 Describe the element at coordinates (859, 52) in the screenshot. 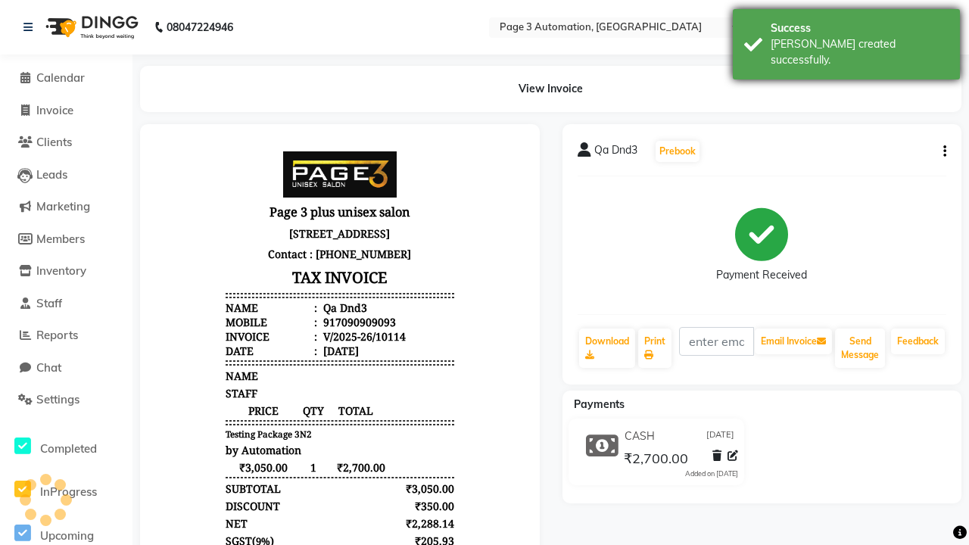

I see `div: Bill created successfully.` at that location.